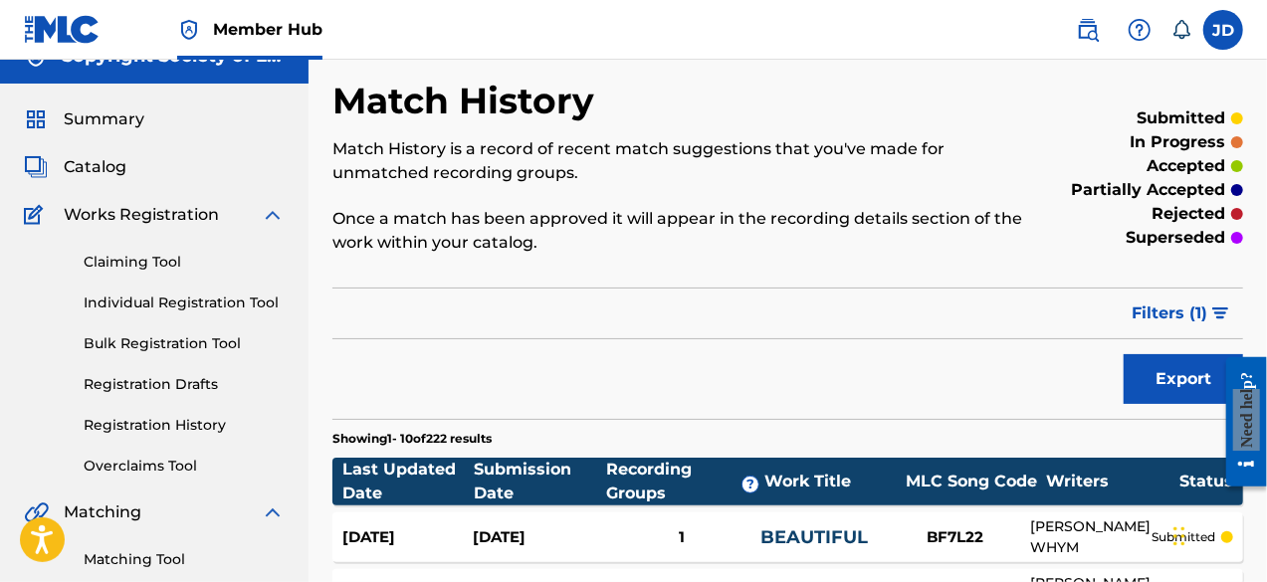 The width and height of the screenshot is (1267, 582). What do you see at coordinates (1175, 238) in the screenshot?
I see `p: superseded` at bounding box center [1175, 238].